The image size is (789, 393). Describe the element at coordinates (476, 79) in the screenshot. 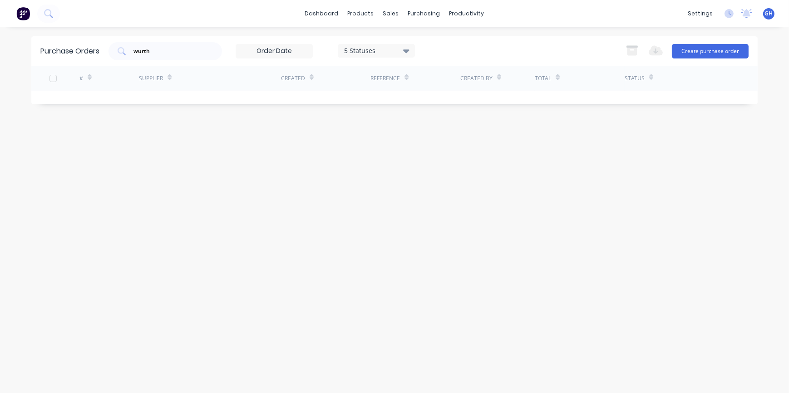

I see `div: Created By` at that location.